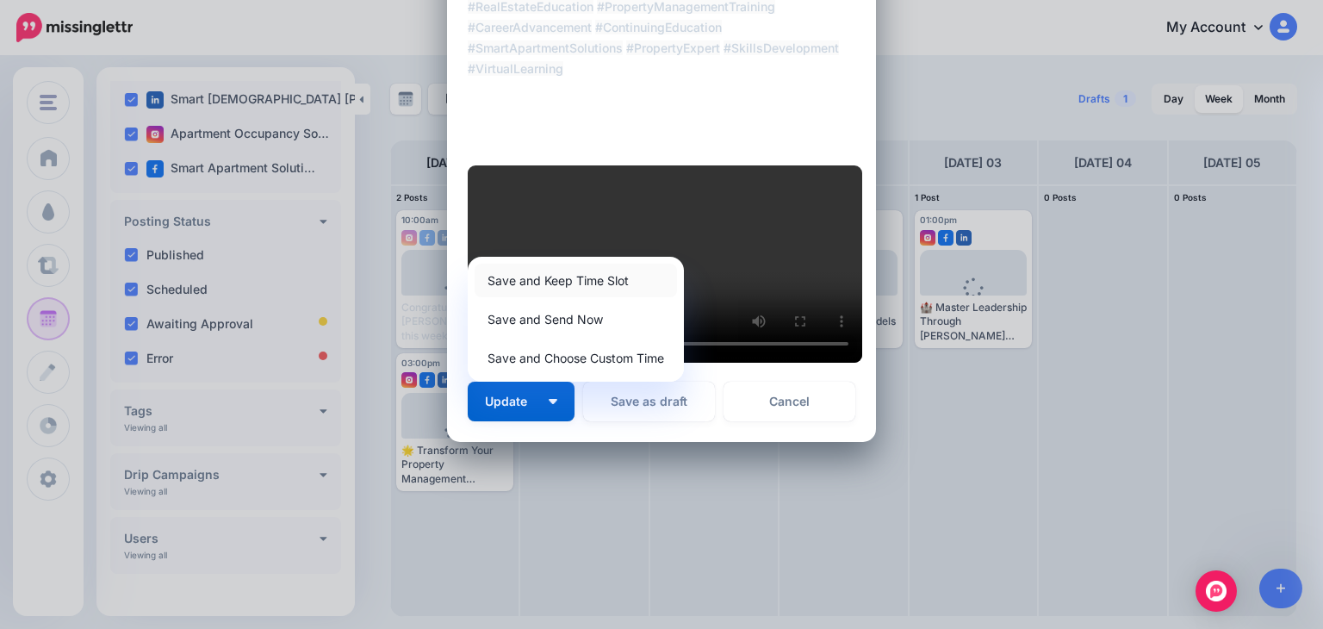 This screenshot has height=629, width=1323. I want to click on a: Save and Choose Custom Time, so click(575, 357).